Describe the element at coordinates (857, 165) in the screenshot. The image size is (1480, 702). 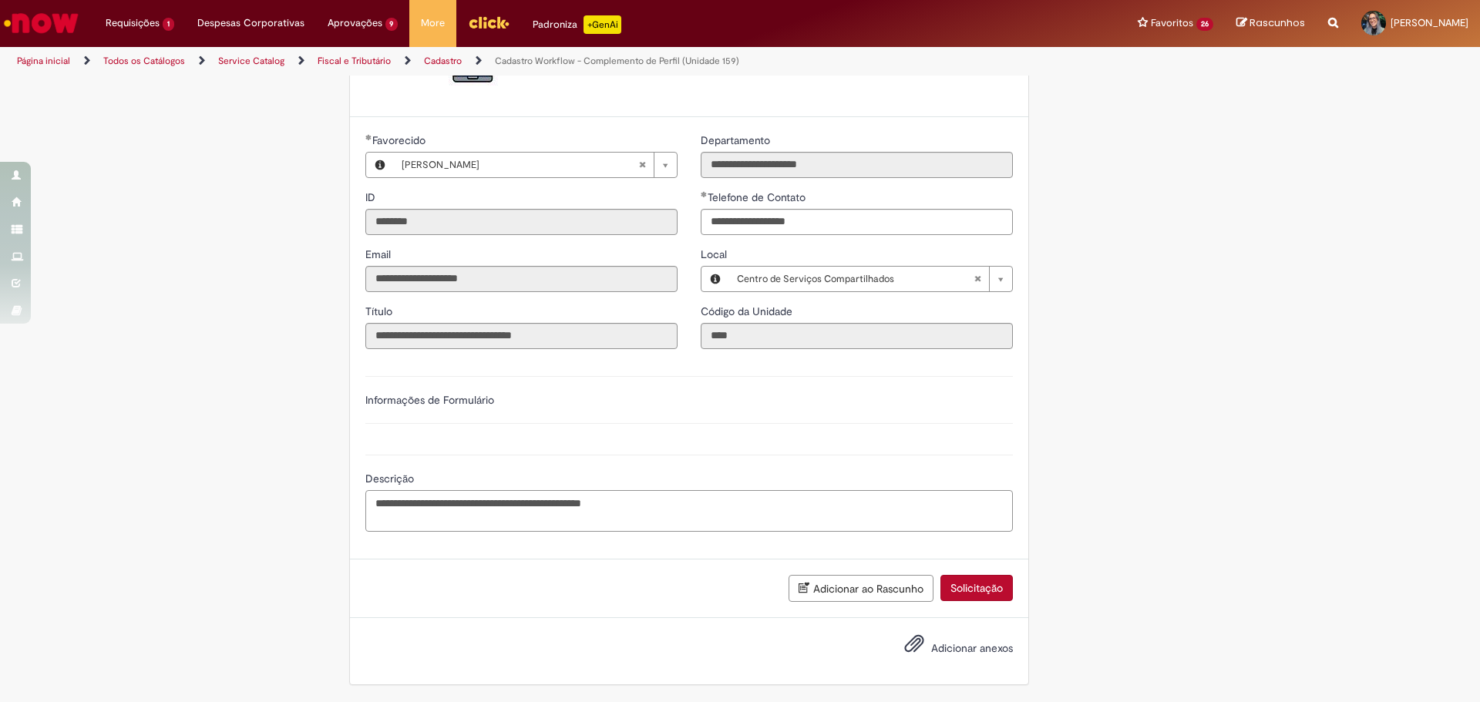
I see `input: Departamento` at that location.